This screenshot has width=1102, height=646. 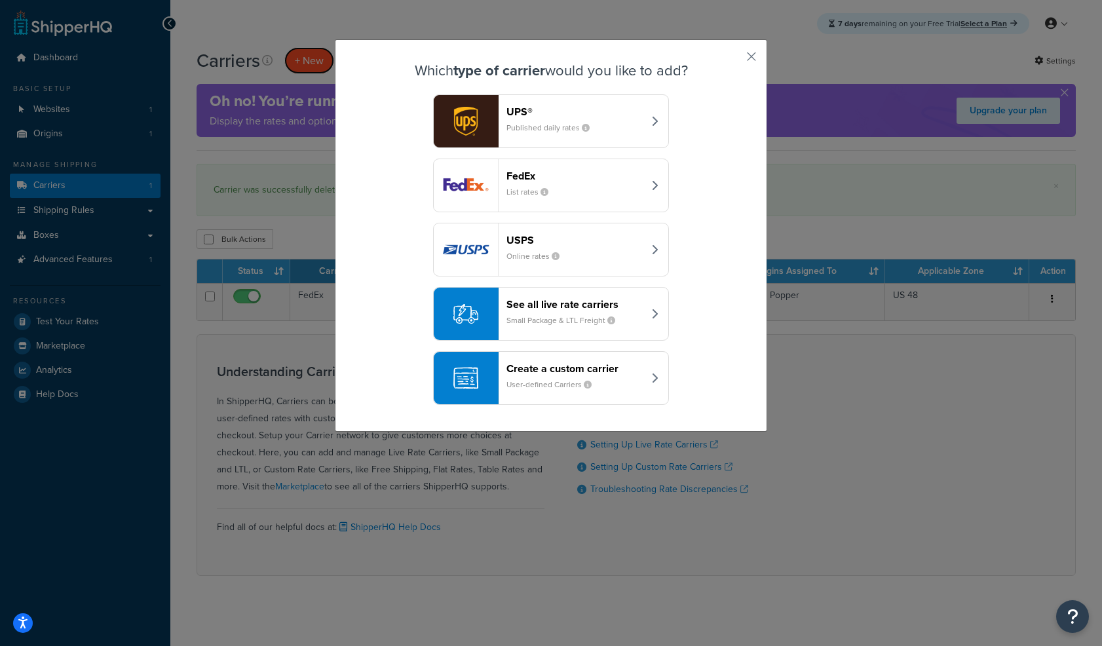 I want to click on header: USPS, so click(x=575, y=240).